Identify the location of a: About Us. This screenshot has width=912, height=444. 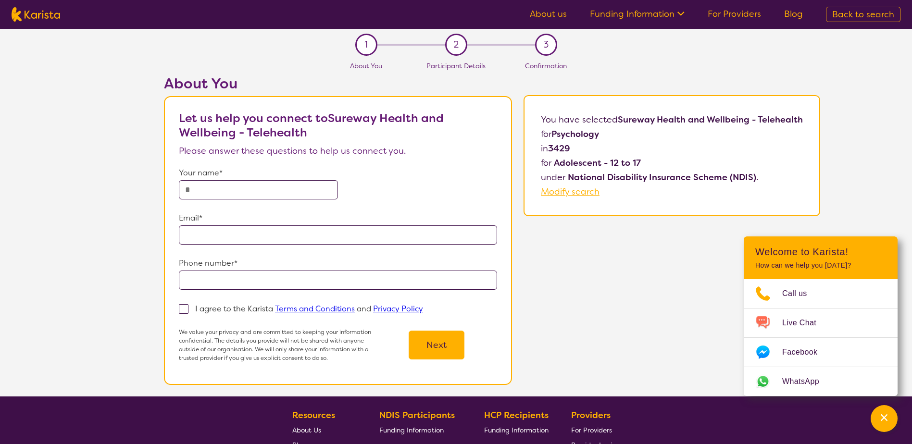
(325, 430).